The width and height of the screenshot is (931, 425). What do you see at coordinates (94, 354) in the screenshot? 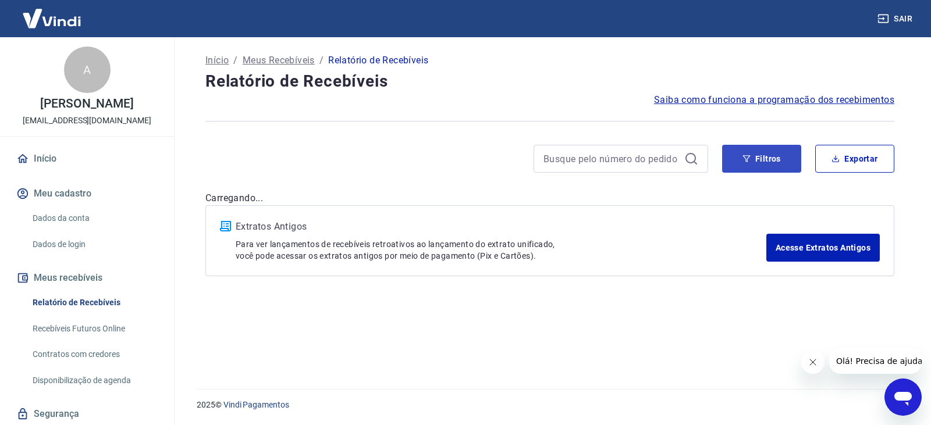
I see `a: Contratos com credores` at bounding box center [94, 354].